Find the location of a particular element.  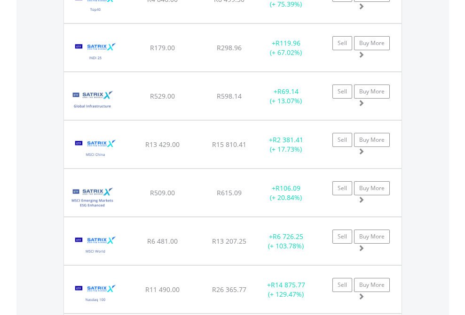

span: R615.09 is located at coordinates (229, 193).